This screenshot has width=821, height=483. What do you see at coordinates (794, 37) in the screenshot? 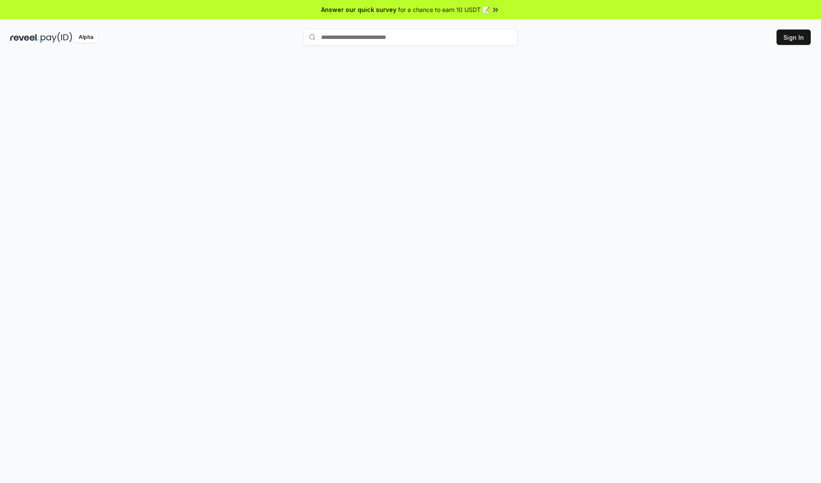
I see `button: Sign In` at bounding box center [794, 37].